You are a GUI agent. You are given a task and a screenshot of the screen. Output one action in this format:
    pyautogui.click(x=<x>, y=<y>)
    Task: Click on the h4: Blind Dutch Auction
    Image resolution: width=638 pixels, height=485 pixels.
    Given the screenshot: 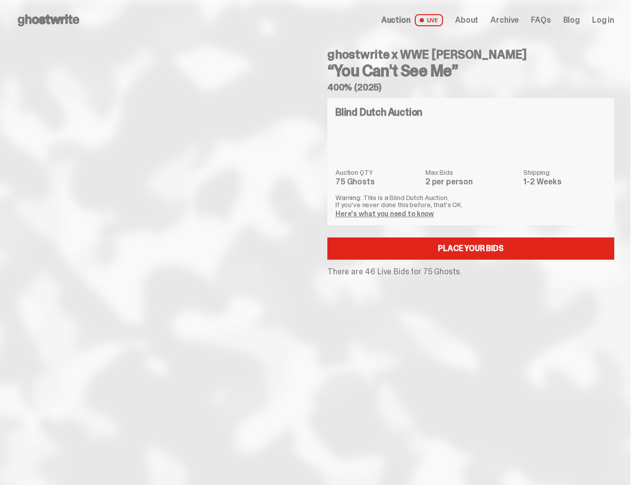 What is the action you would take?
    pyautogui.click(x=379, y=112)
    